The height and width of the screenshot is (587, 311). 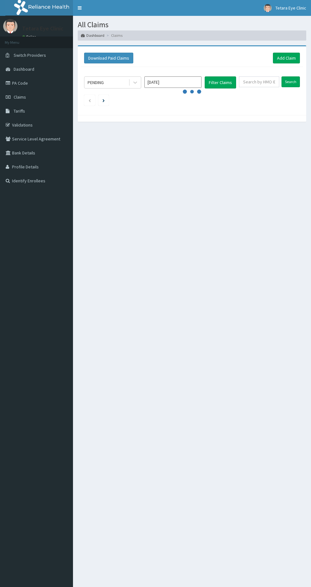 I want to click on svg: audio-loading, so click(x=192, y=92).